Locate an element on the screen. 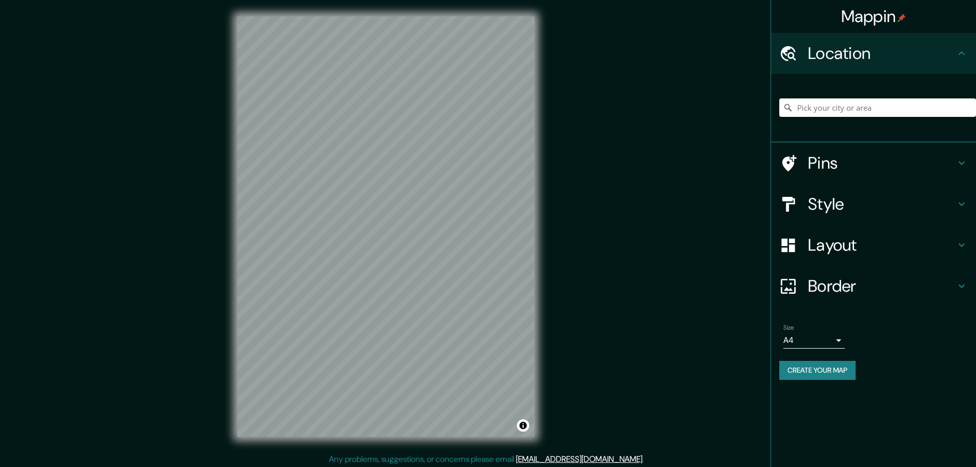 Image resolution: width=976 pixels, height=467 pixels. div: A4 is located at coordinates (814, 340).